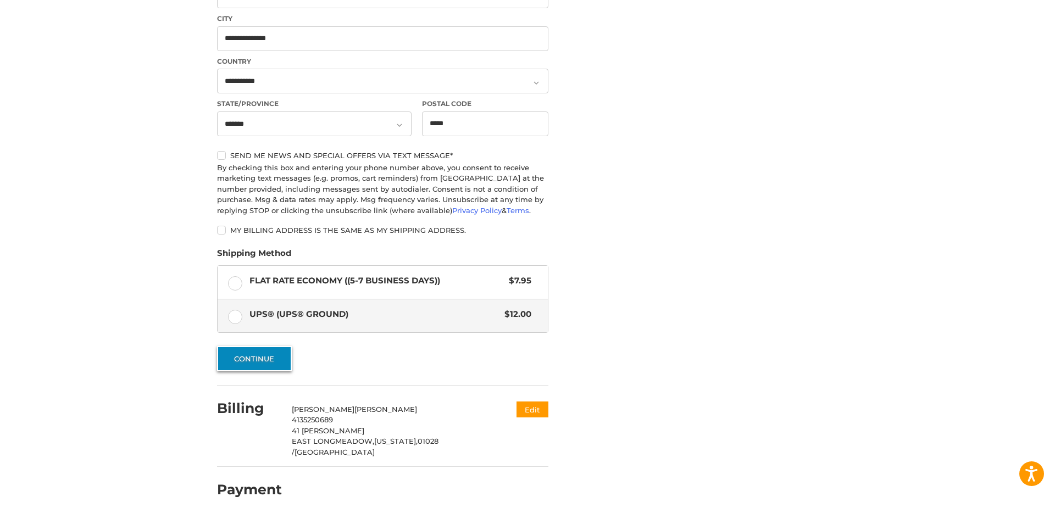 The width and height of the screenshot is (1055, 519). What do you see at coordinates (477, 210) in the screenshot?
I see `a: Privacy Policy` at bounding box center [477, 210].